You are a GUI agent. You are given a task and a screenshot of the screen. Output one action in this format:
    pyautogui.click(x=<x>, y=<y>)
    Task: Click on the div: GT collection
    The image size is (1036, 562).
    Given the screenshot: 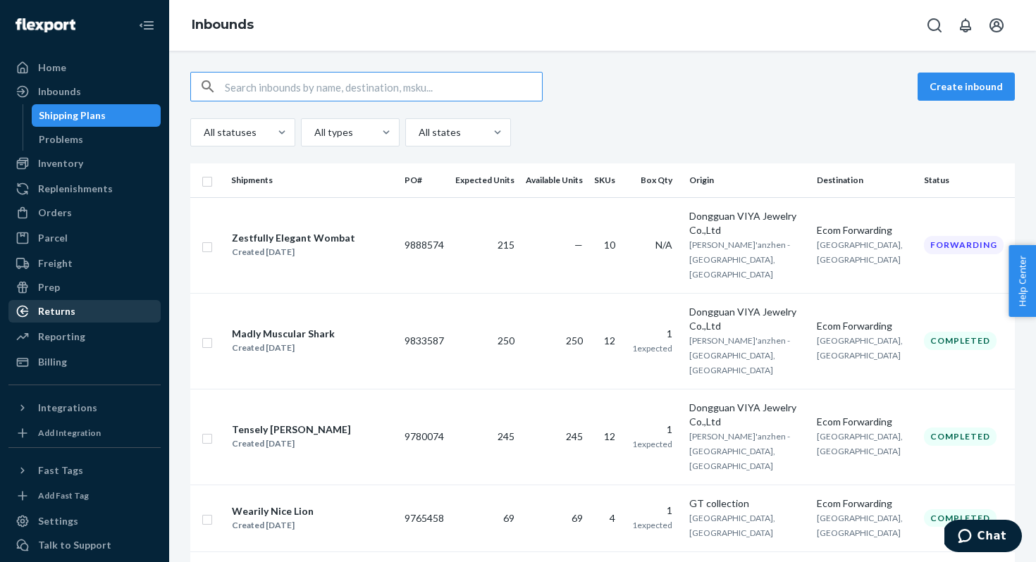 What is the action you would take?
    pyautogui.click(x=748, y=504)
    